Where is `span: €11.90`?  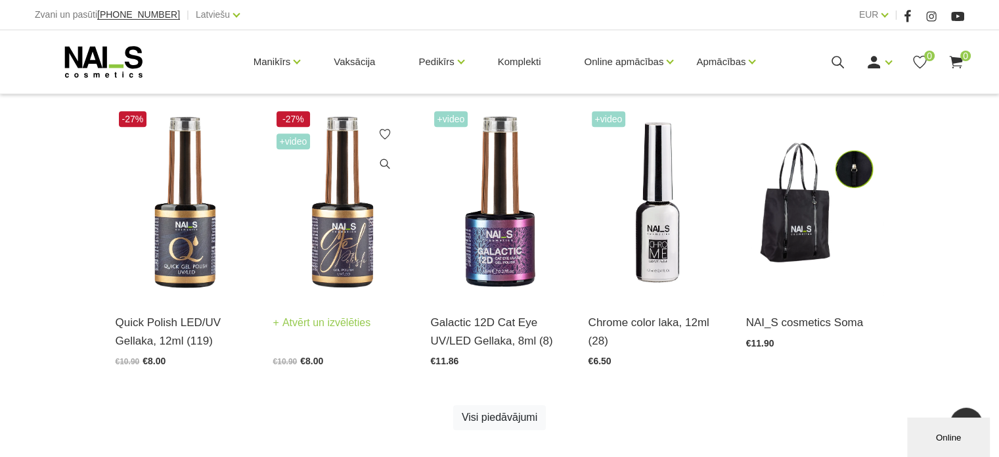
span: €11.90 is located at coordinates (760, 343).